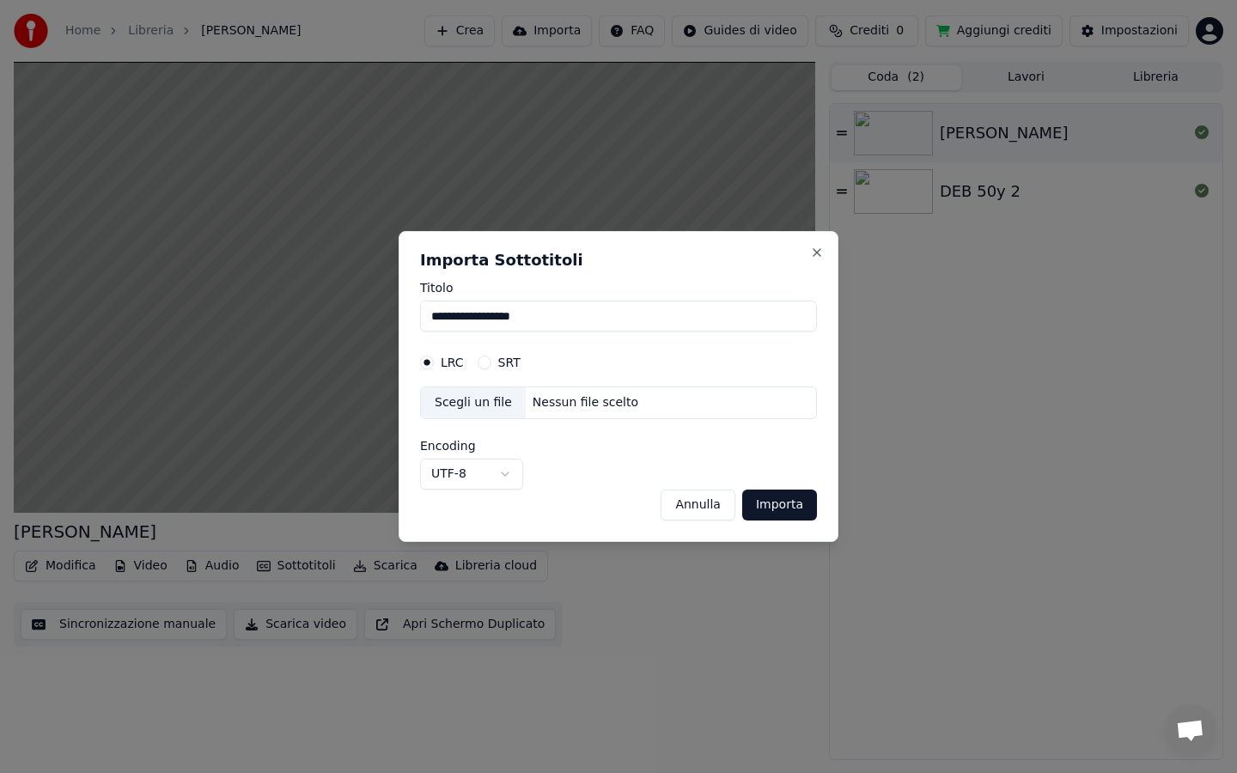 Image resolution: width=1237 pixels, height=773 pixels. I want to click on button: Importa, so click(779, 505).